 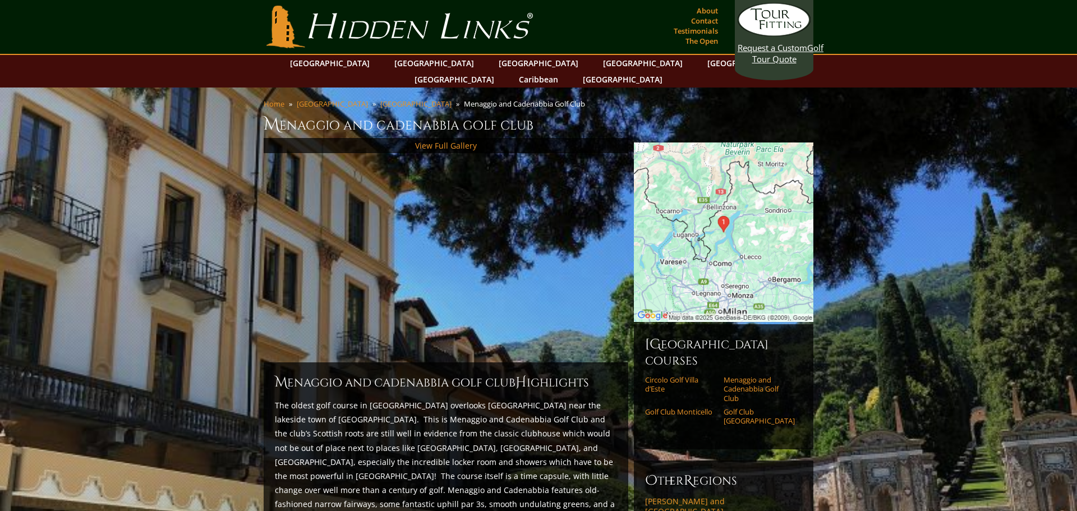 What do you see at coordinates (723, 481) in the screenshot?
I see `h6: ther egions` at bounding box center [723, 481].